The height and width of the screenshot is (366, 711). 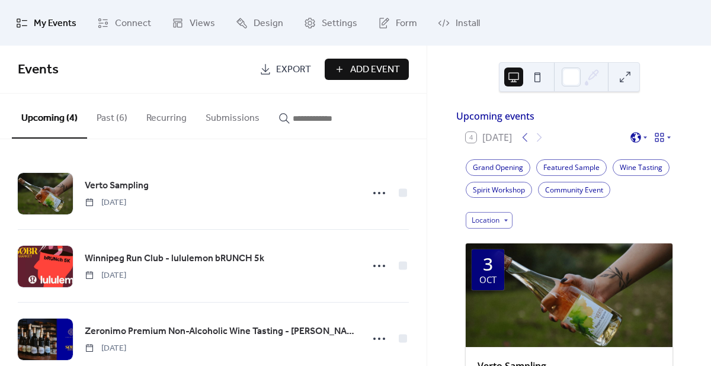 I want to click on button: Upcoming (4), so click(x=49, y=116).